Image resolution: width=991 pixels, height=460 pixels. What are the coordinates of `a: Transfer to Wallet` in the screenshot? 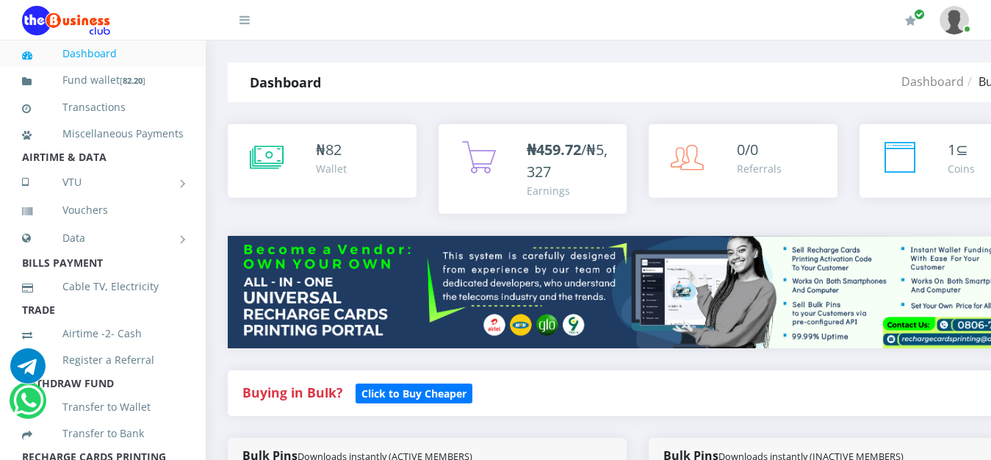 It's located at (103, 407).